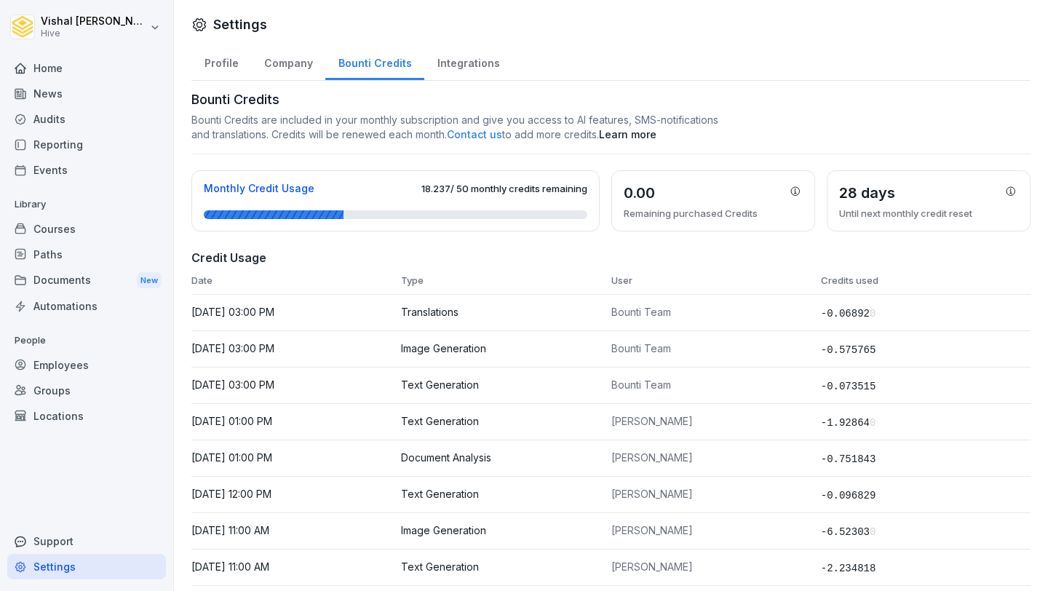 The height and width of the screenshot is (591, 1048). I want to click on a: Courses, so click(87, 229).